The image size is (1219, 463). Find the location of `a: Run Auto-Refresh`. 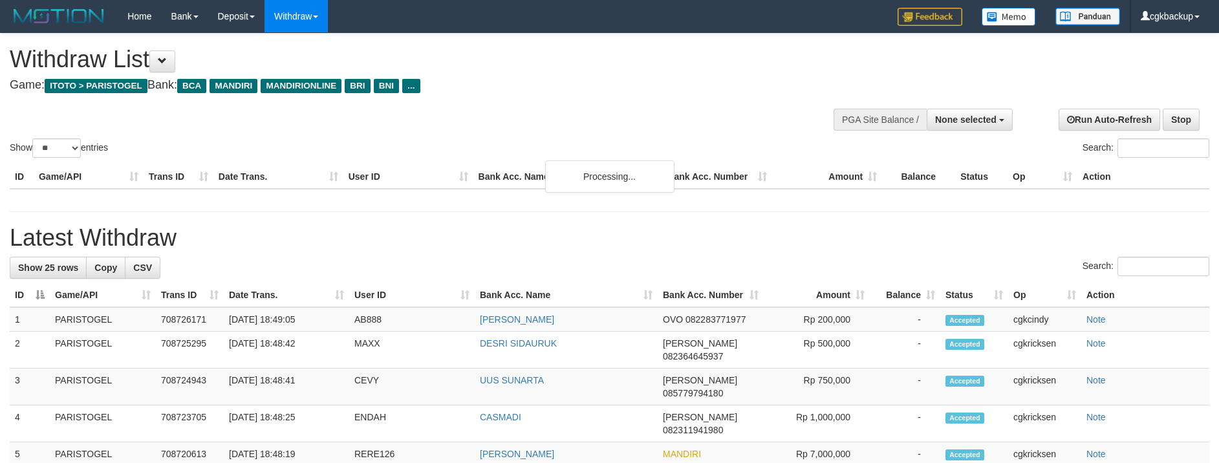

a: Run Auto-Refresh is located at coordinates (1109, 120).